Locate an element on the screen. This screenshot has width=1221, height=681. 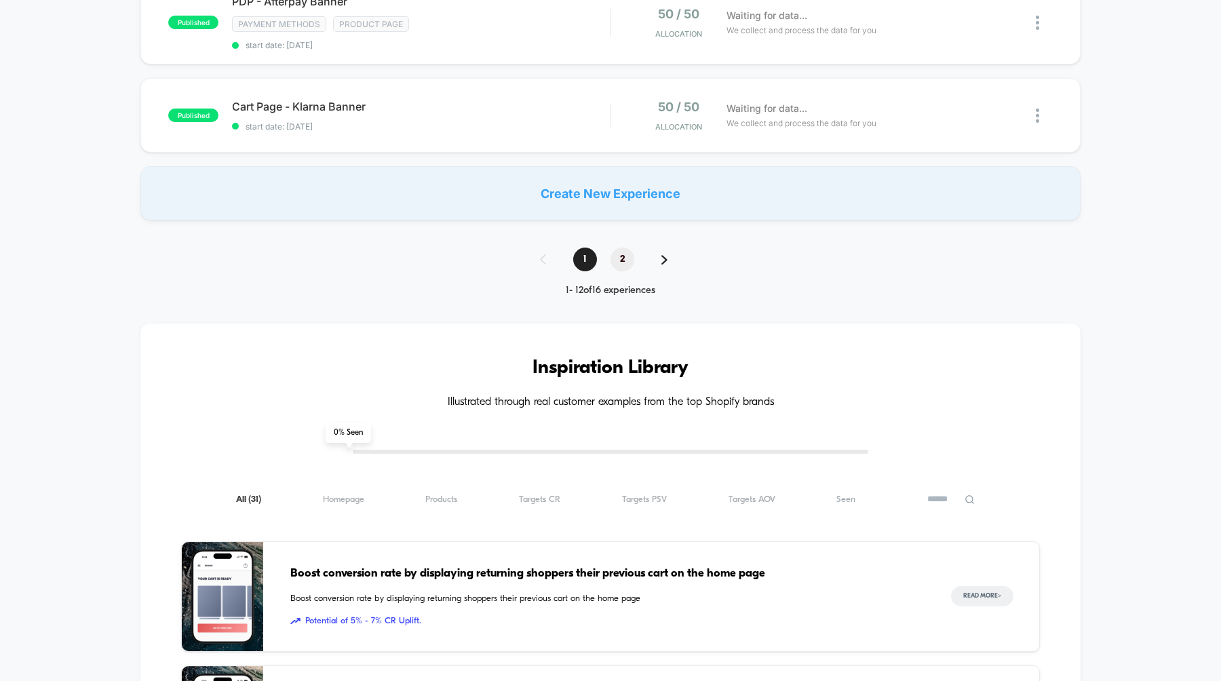
button: Read More> is located at coordinates (982, 596).